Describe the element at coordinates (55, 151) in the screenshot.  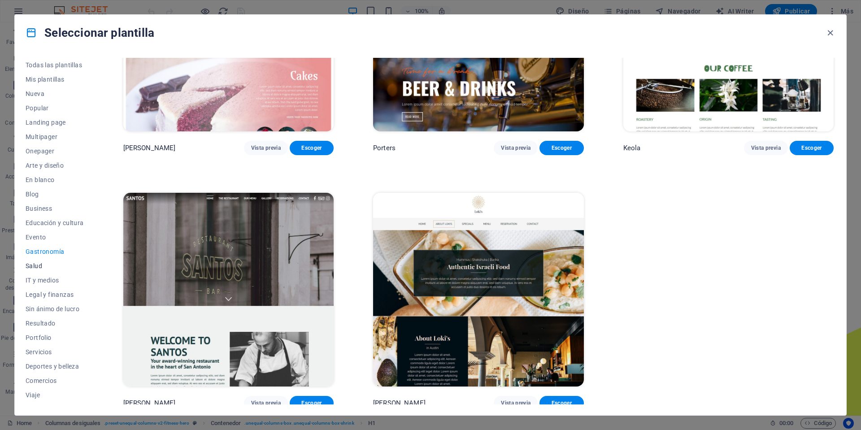
I see `button: Onepager` at that location.